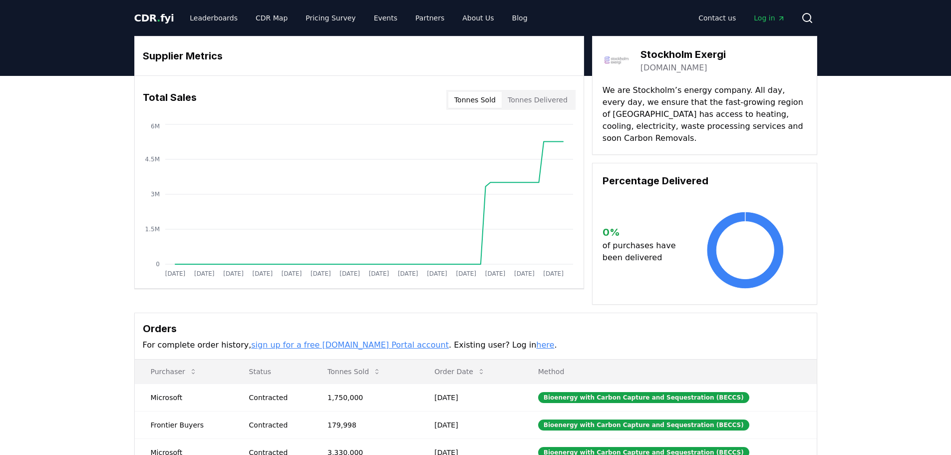 Image resolution: width=951 pixels, height=455 pixels. Describe the element at coordinates (717, 18) in the screenshot. I see `a: Contact us` at that location.